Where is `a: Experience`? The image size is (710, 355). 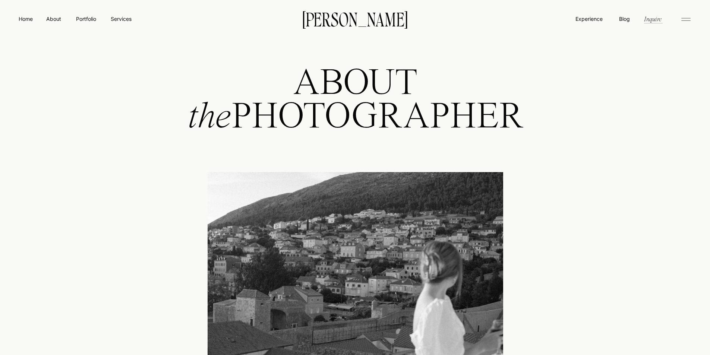 a: Experience is located at coordinates (589, 19).